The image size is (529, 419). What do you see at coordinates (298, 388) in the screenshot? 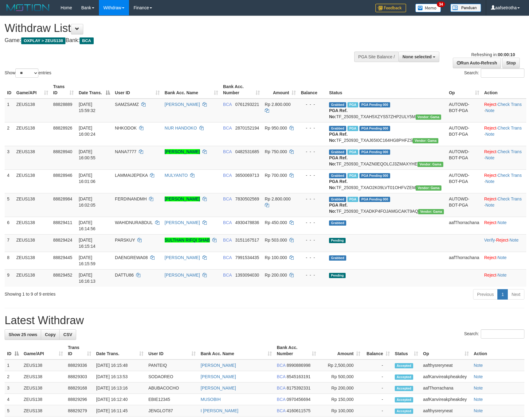
I see `span: Copy 8175392331 to clipboard` at bounding box center [298, 388].